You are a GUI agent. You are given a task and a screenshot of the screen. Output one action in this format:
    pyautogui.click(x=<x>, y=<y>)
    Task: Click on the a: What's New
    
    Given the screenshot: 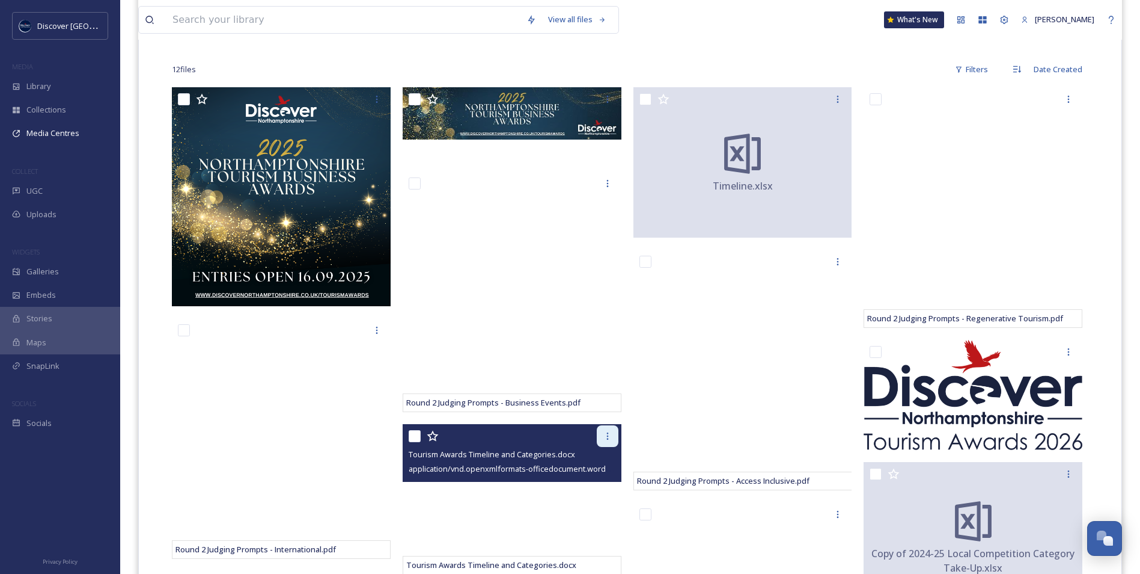 What is the action you would take?
    pyautogui.click(x=914, y=20)
    